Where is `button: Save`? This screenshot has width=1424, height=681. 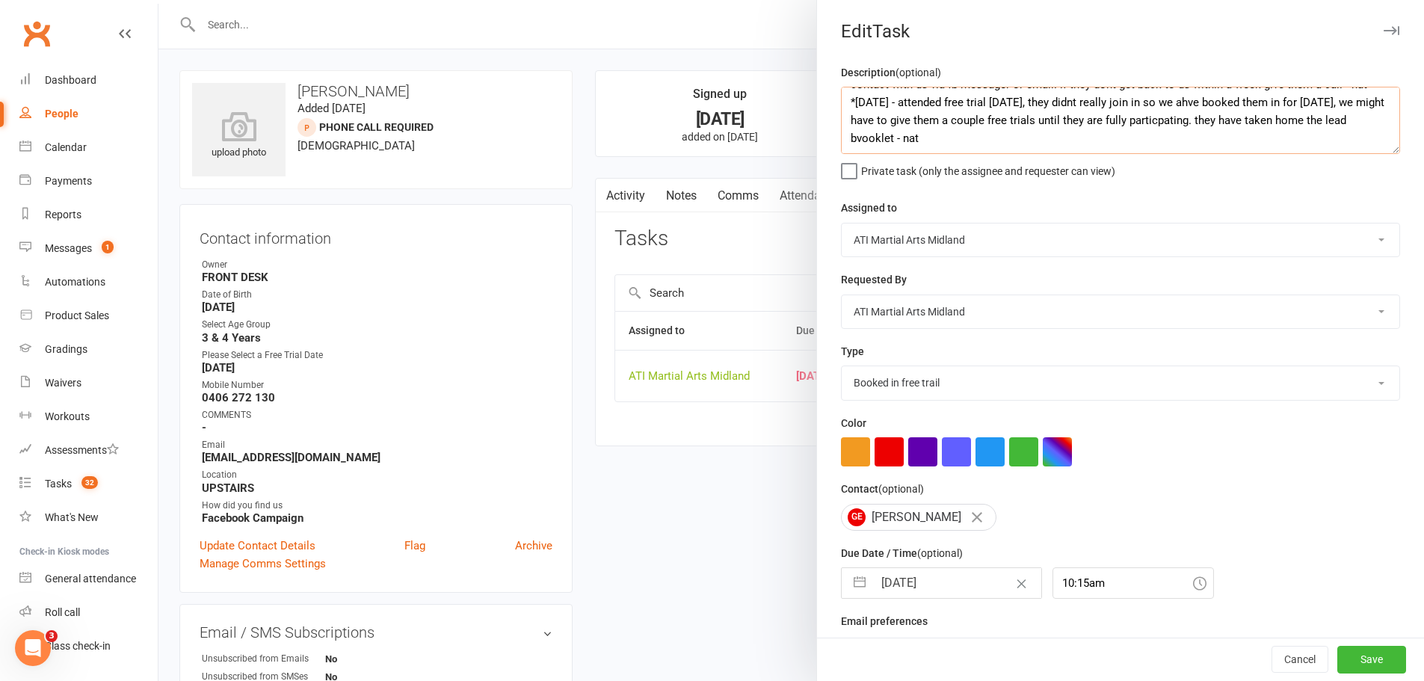 button: Save is located at coordinates (1371, 660).